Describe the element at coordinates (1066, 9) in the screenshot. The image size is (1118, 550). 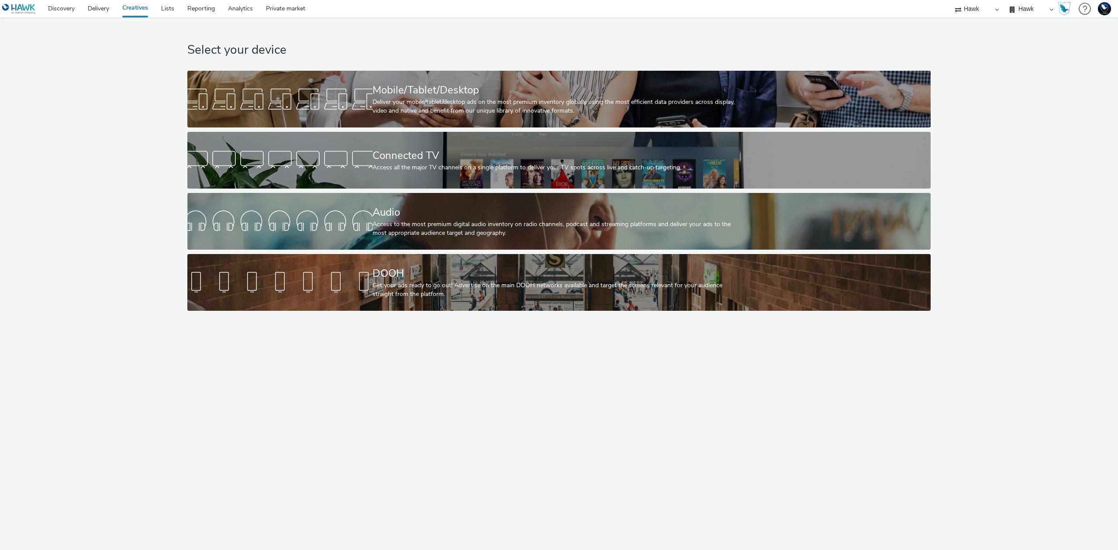
I see `a: Hawk Academy` at that location.